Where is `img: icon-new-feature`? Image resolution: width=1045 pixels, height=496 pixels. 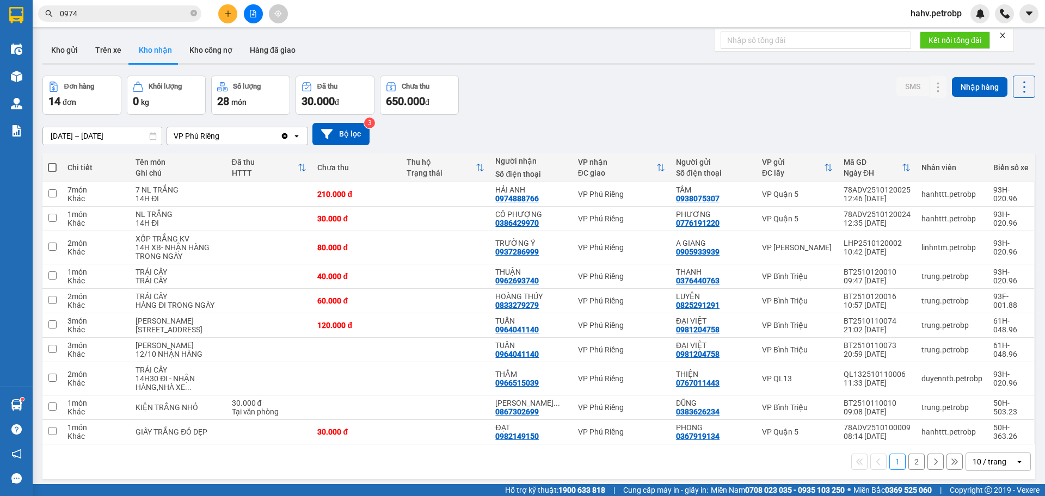
img: icon-new-feature is located at coordinates (980, 14).